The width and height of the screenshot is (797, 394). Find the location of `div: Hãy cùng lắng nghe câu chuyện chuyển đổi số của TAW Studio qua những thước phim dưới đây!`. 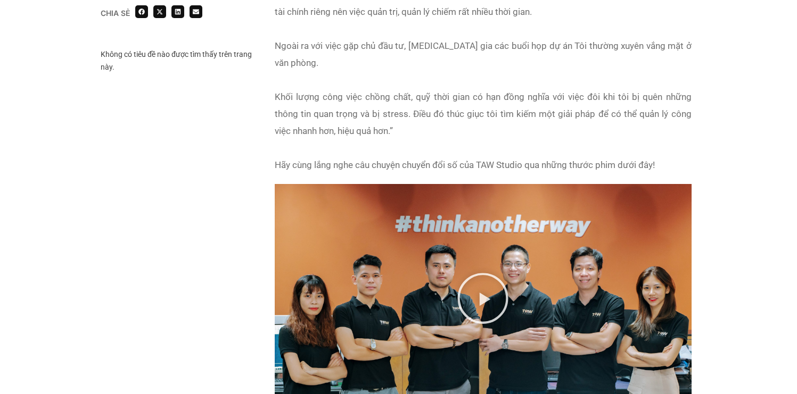

div: Hãy cùng lắng nghe câu chuyện chuyển đổi số của TAW Studio qua những thước phim dưới đây! is located at coordinates (483, 165).